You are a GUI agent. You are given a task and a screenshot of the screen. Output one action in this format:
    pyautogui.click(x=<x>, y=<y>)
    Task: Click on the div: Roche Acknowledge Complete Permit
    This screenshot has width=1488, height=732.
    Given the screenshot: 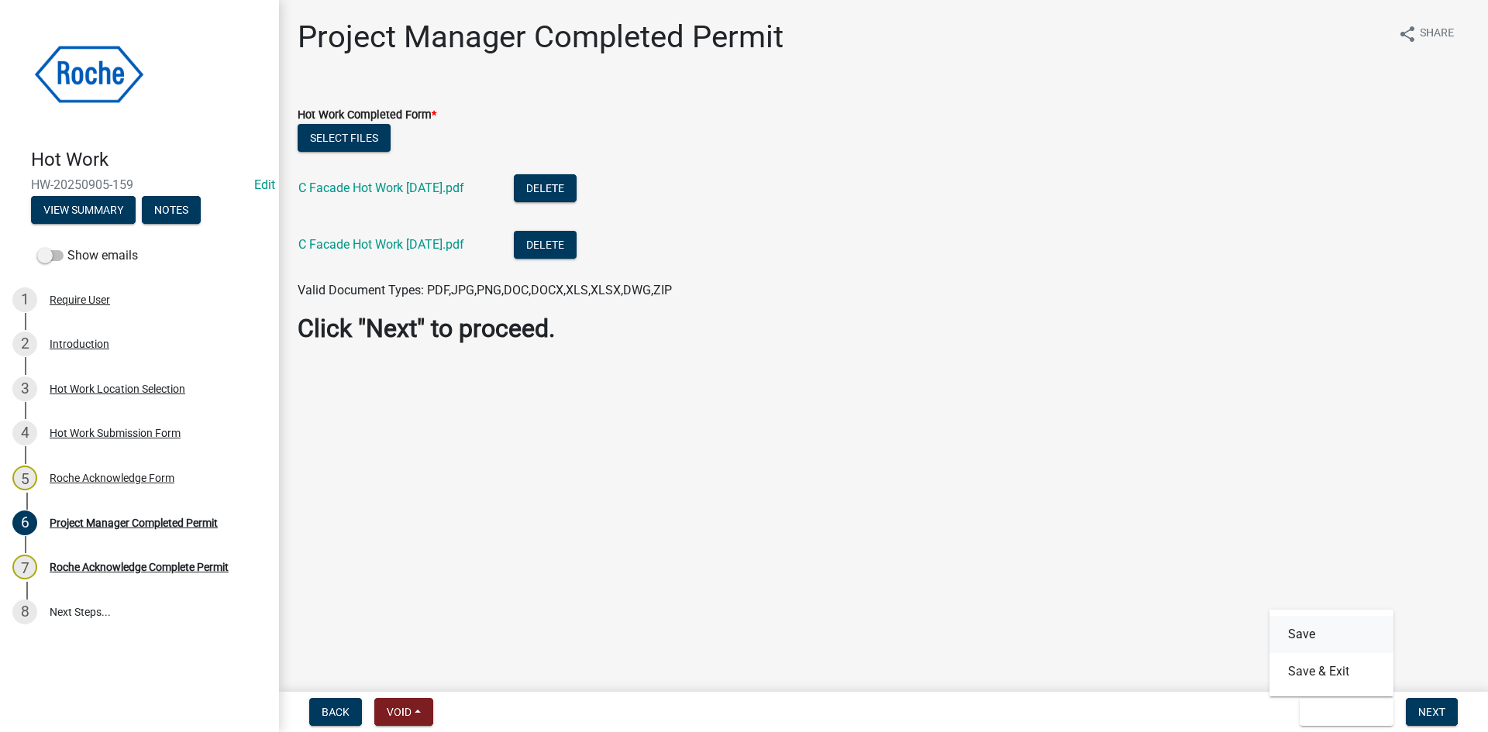 What is the action you would take?
    pyautogui.click(x=139, y=567)
    